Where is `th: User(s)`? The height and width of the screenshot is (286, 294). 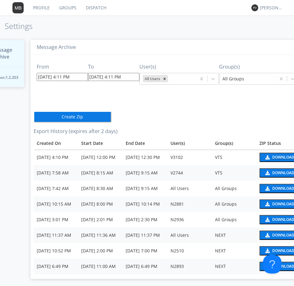 th: User(s) is located at coordinates (190, 143).